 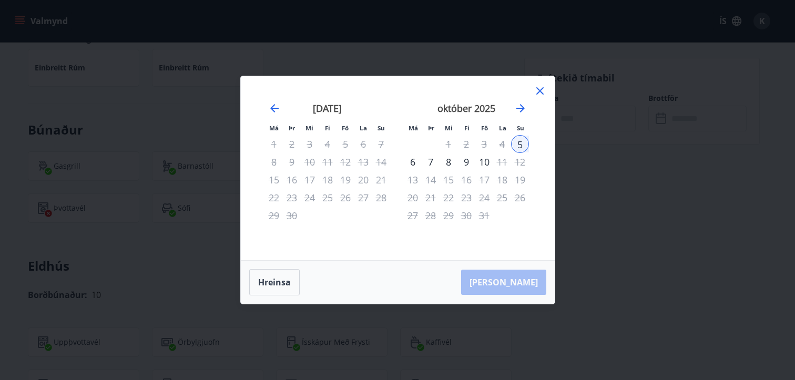 What do you see at coordinates (466, 198) in the screenshot?
I see `td: Not available. fimmtudagur, 23. október 2025` at bounding box center [466, 198].